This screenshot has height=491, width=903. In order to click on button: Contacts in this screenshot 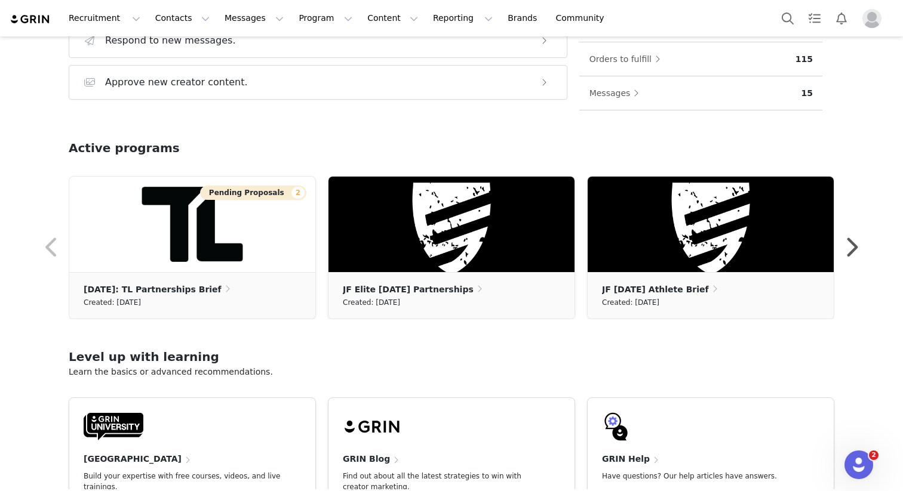, I will do `click(182, 18)`.